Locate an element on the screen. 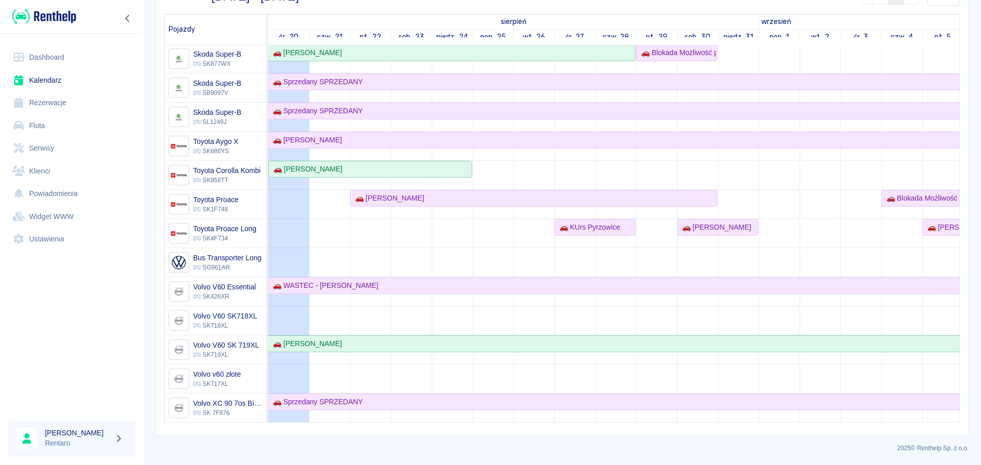 The width and height of the screenshot is (981, 465). h6: Volvo XC 90 7os Białe is located at coordinates (227, 404).